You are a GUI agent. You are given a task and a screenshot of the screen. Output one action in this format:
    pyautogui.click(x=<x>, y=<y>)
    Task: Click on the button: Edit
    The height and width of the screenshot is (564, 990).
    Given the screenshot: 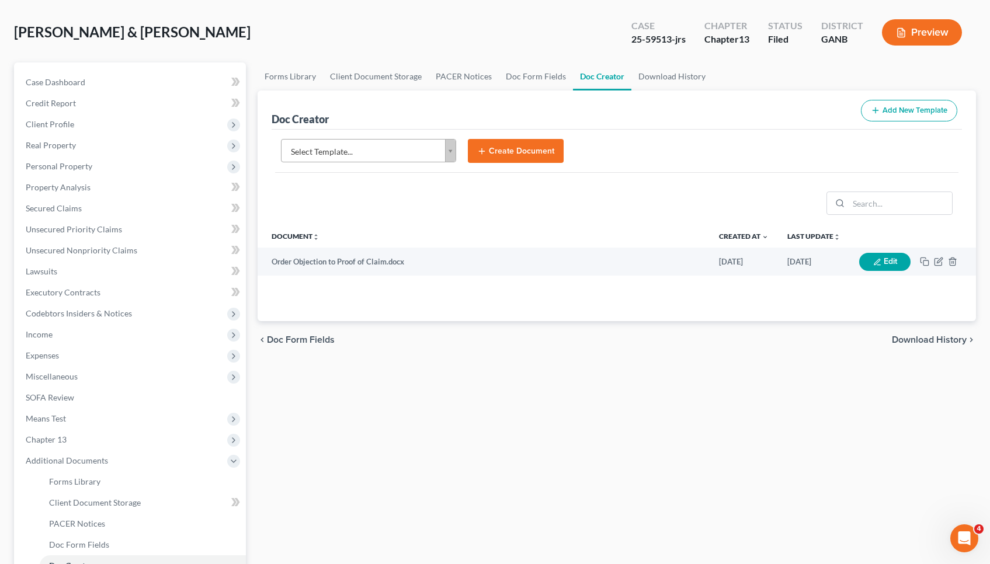 What is the action you would take?
    pyautogui.click(x=885, y=262)
    